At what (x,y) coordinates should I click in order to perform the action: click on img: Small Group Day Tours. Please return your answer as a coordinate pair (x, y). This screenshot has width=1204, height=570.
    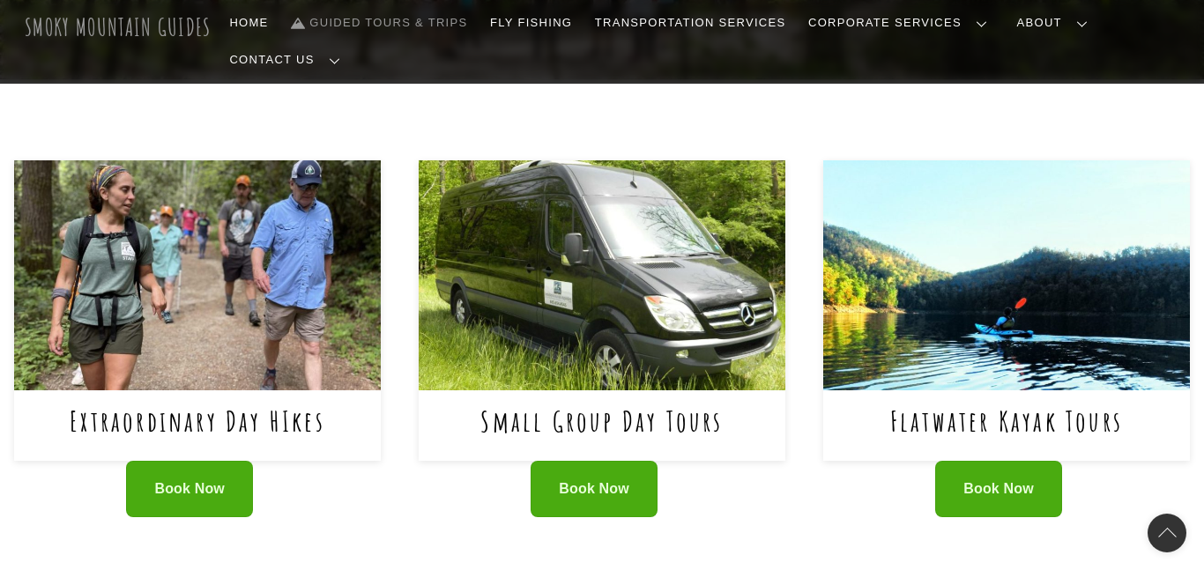
    Looking at the image, I should click on (602, 275).